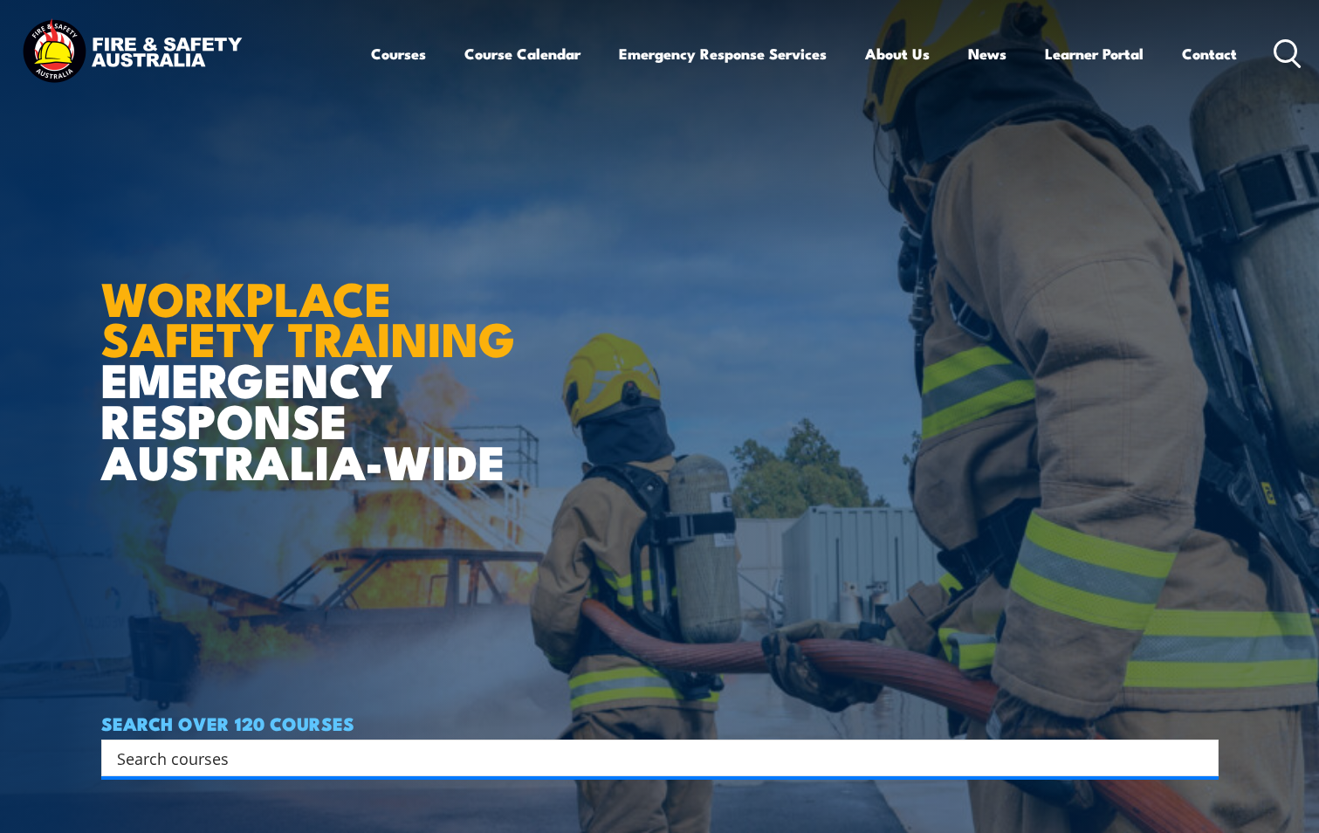  What do you see at coordinates (308, 317) in the screenshot?
I see `strong: WORKPLACE SAFETY TRAINING` at bounding box center [308, 317].